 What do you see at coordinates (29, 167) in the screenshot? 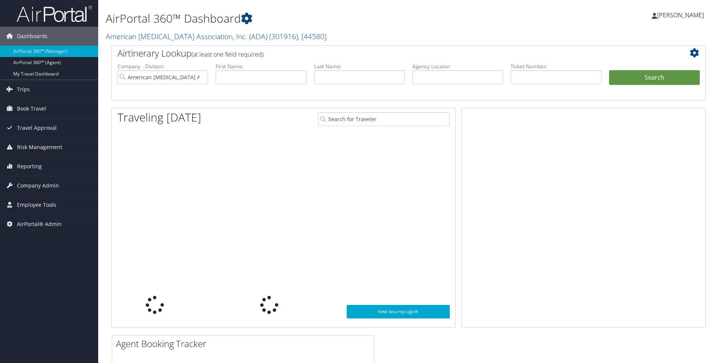
I see `span: Reporting` at bounding box center [29, 167].